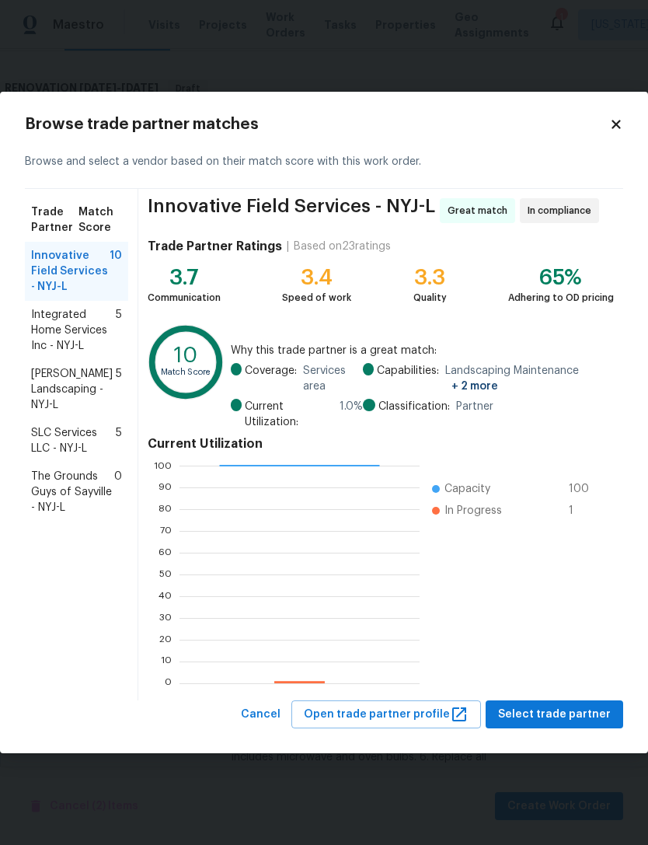 Image resolution: width=648 pixels, height=845 pixels. Describe the element at coordinates (166, 639) in the screenshot. I see `text: 20` at that location.